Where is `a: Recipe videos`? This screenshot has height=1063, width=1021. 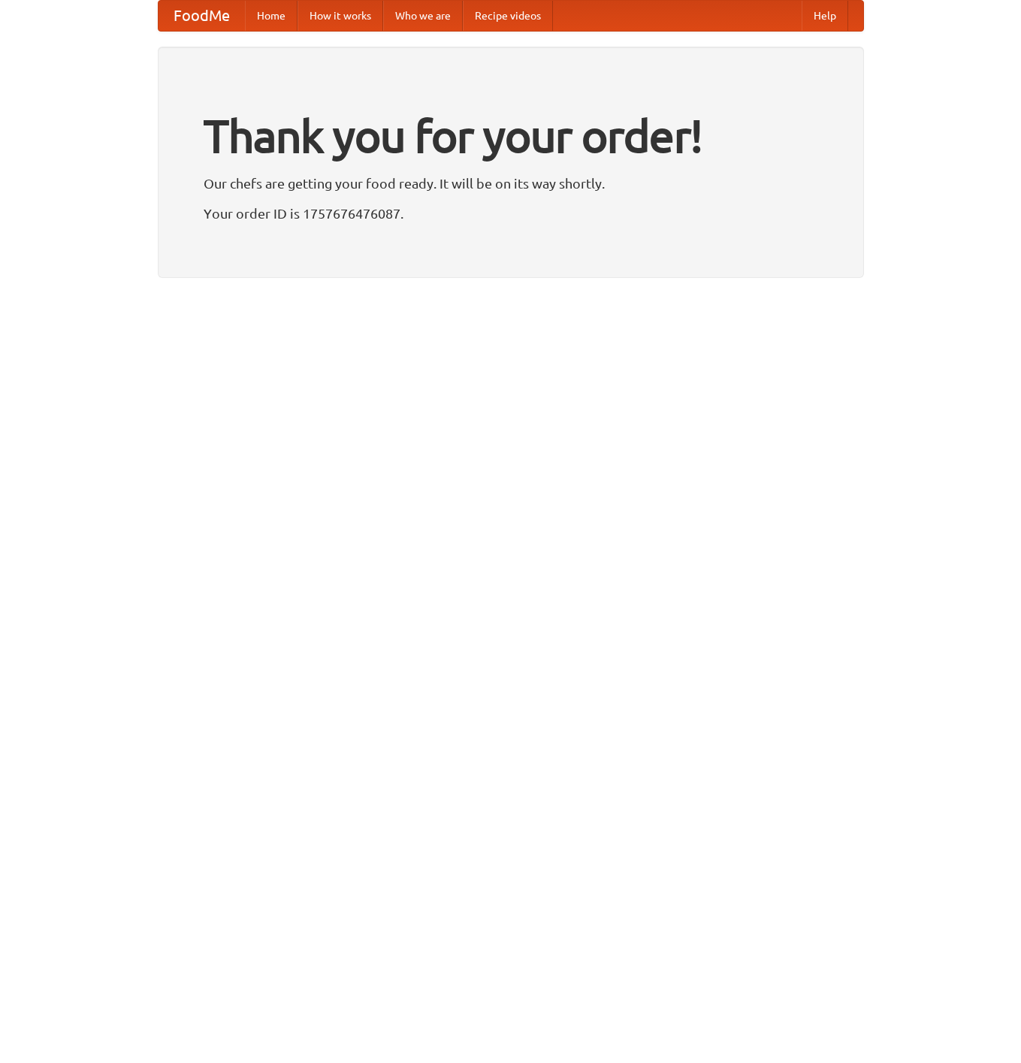
a: Recipe videos is located at coordinates (508, 16).